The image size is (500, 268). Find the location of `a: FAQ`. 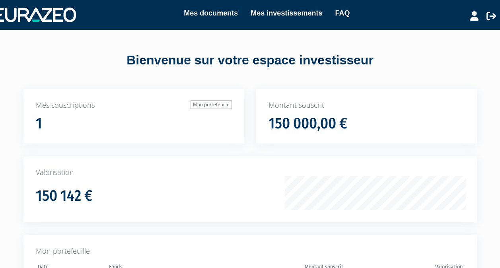

a: FAQ is located at coordinates (342, 13).